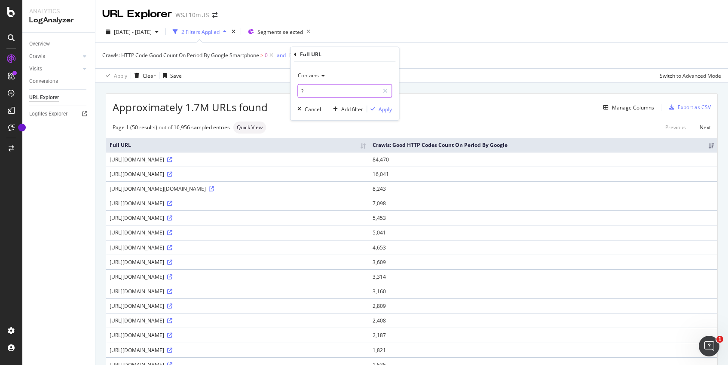 This screenshot has width=728, height=365. Describe the element at coordinates (199, 32) in the screenshot. I see `button: 2 Filters Applied` at that location.